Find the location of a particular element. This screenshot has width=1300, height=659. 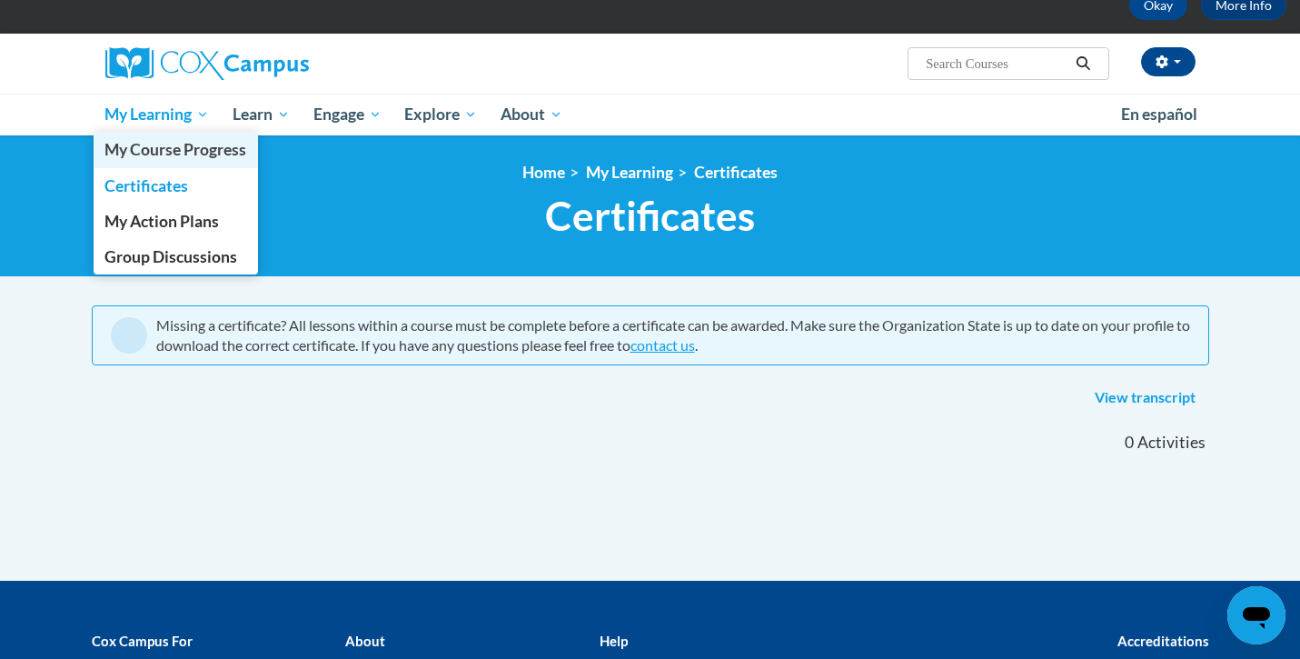

a: Home is located at coordinates (543, 172).